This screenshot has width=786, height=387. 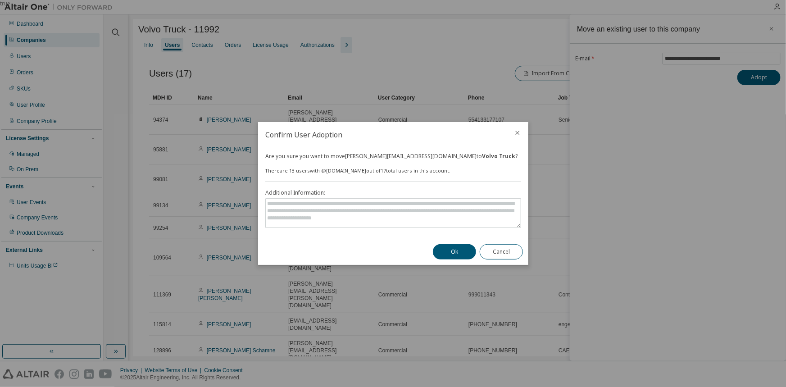 I want to click on button: Cancel, so click(x=501, y=252).